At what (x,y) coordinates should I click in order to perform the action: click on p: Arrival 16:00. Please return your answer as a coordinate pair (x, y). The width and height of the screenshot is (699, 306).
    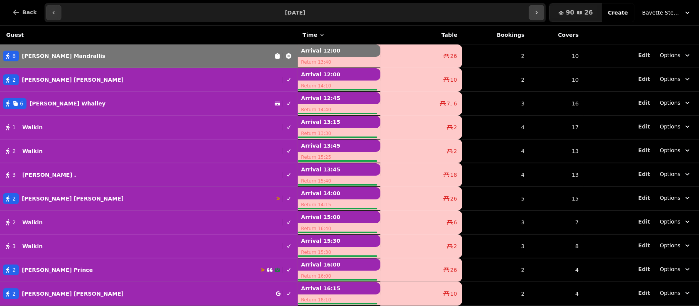
    Looking at the image, I should click on (339, 265).